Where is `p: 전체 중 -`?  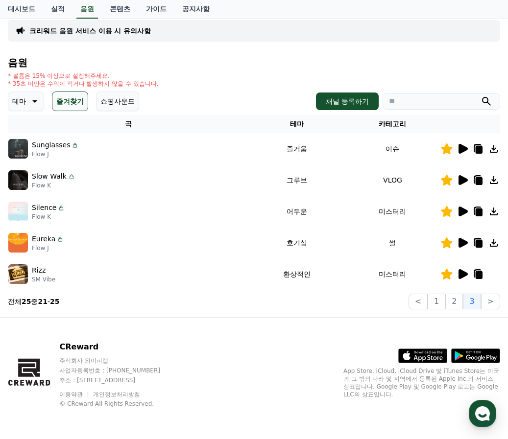 p: 전체 중 - is located at coordinates (34, 302).